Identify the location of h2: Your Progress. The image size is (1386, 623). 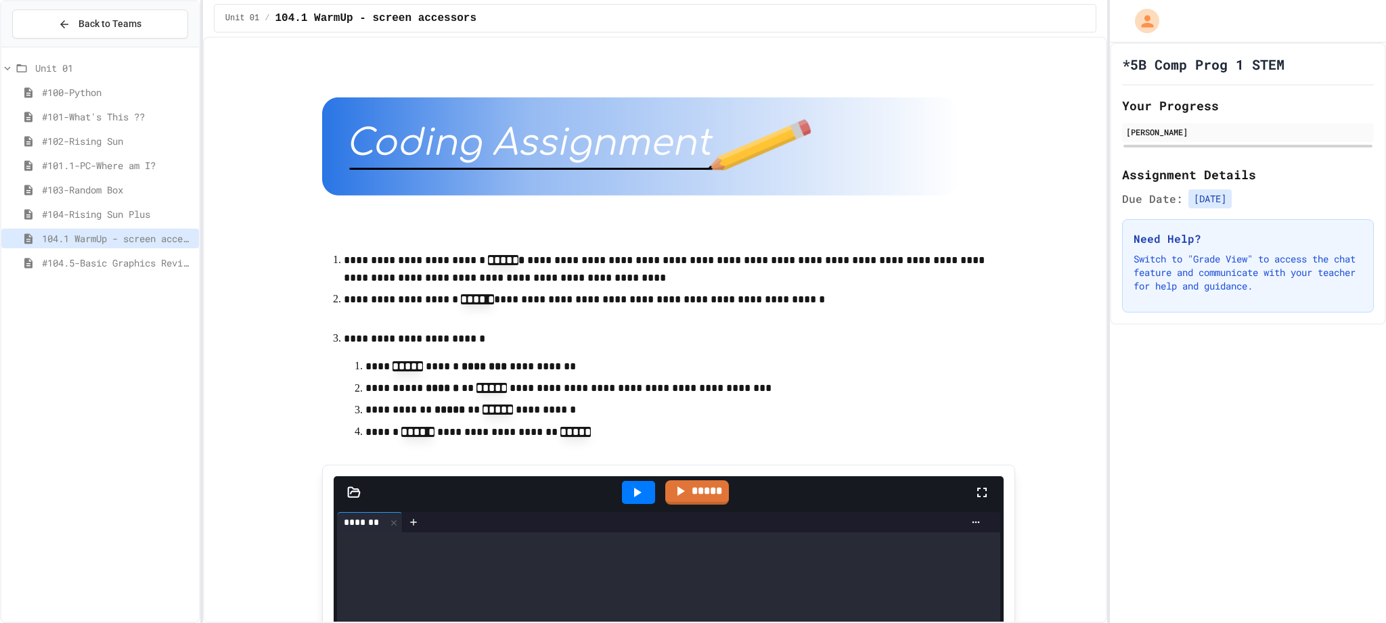
(1248, 106).